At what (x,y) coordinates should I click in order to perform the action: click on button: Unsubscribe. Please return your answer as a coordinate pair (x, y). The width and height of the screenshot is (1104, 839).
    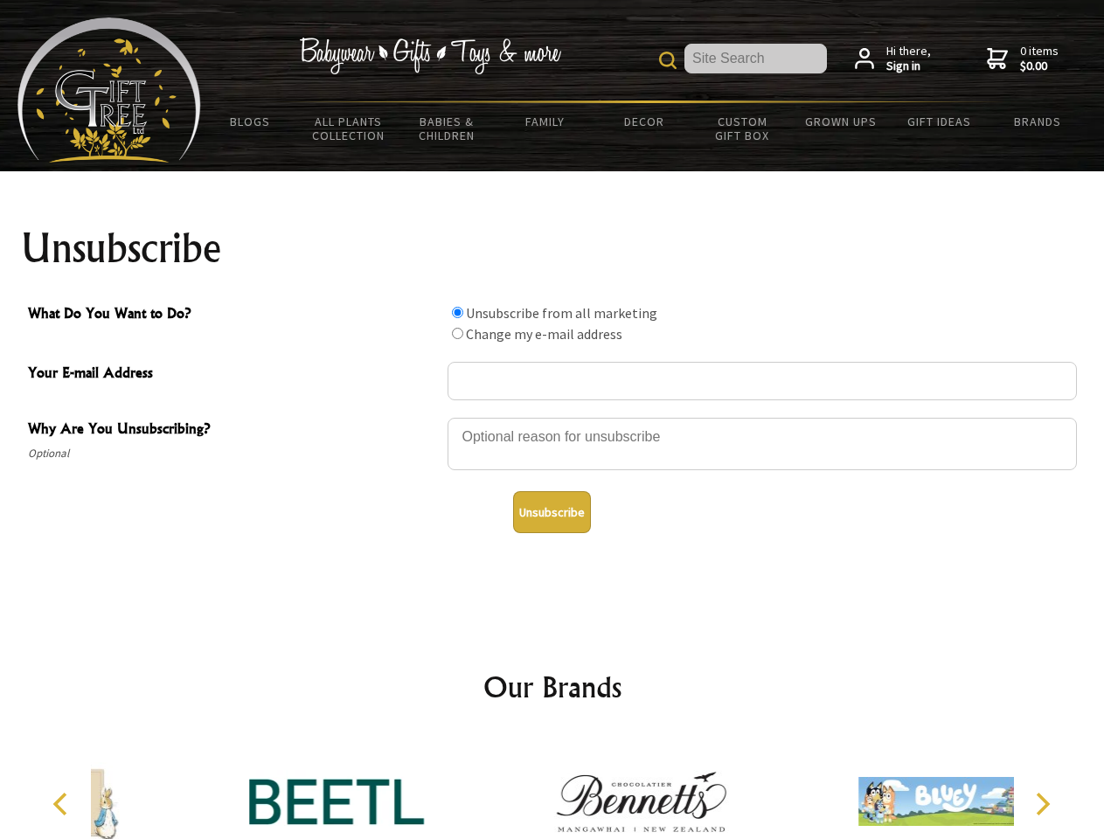
    Looking at the image, I should click on (551, 512).